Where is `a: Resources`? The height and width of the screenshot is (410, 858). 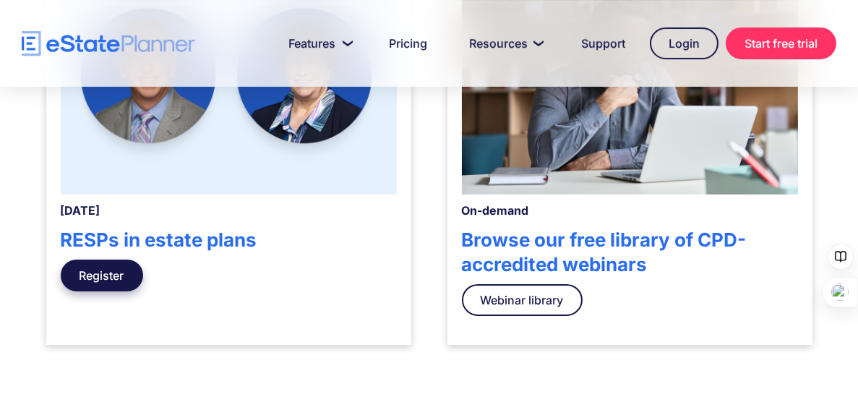 a: Resources is located at coordinates (504, 43).